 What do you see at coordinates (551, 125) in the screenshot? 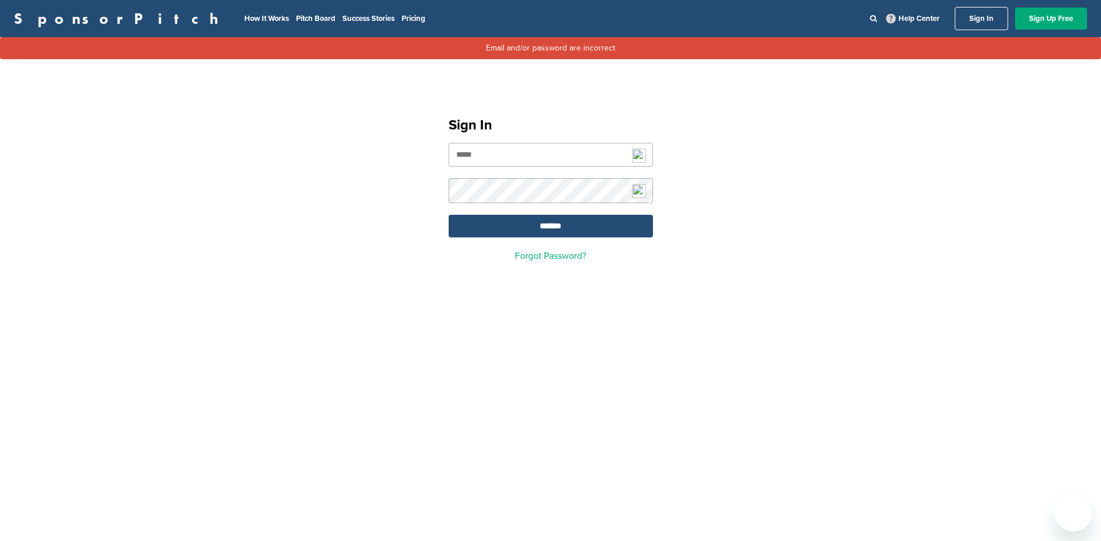
I see `h1: Sign In` at bounding box center [551, 125].